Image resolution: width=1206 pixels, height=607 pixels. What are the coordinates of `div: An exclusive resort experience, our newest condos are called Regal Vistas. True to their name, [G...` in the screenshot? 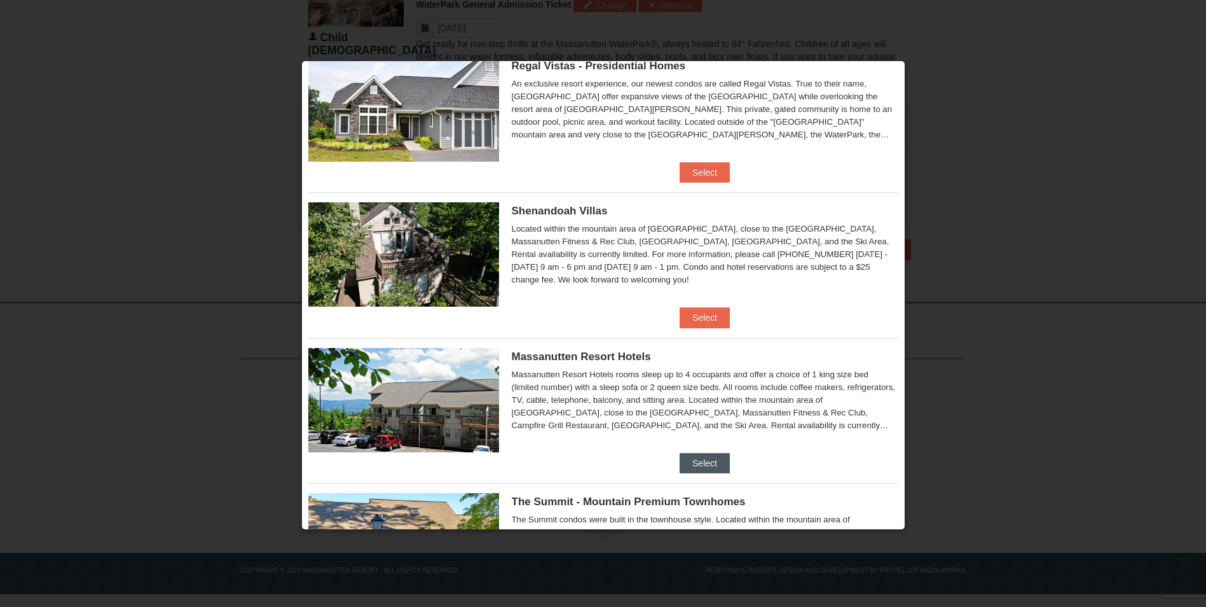 It's located at (705, 109).